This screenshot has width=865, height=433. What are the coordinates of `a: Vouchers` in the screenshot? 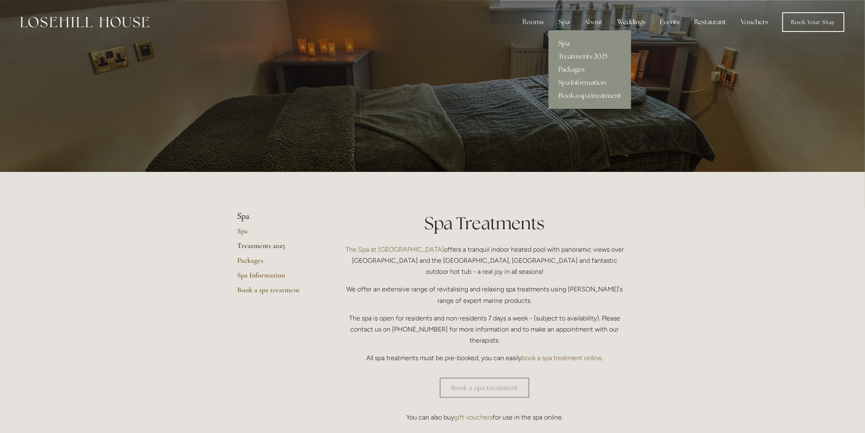 It's located at (755, 22).